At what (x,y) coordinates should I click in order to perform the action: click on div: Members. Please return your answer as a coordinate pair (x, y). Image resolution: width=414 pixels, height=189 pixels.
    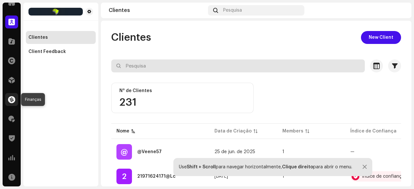
    Looking at the image, I should click on (293, 131).